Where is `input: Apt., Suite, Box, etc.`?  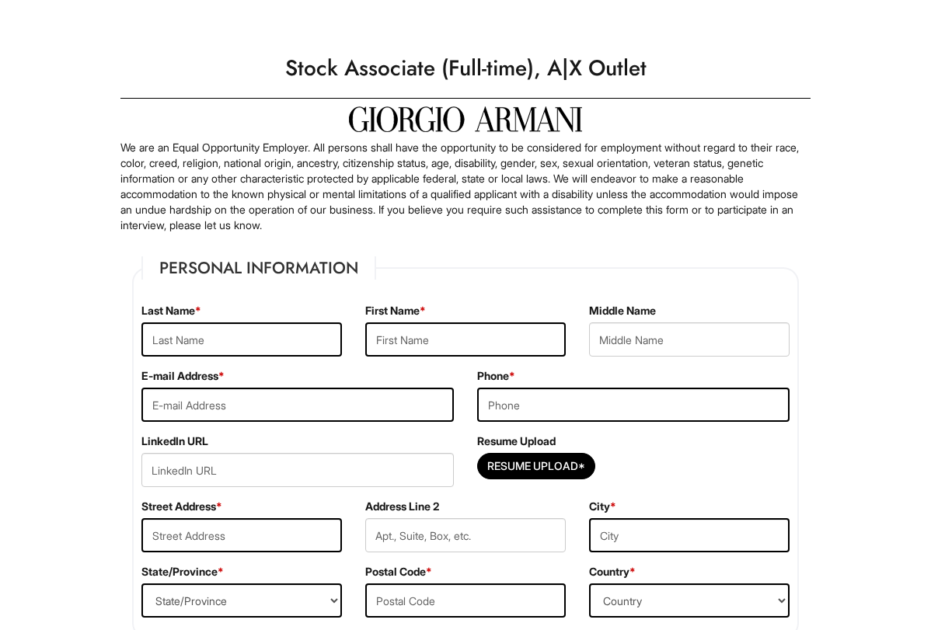 input: Apt., Suite, Box, etc. is located at coordinates (465, 535).